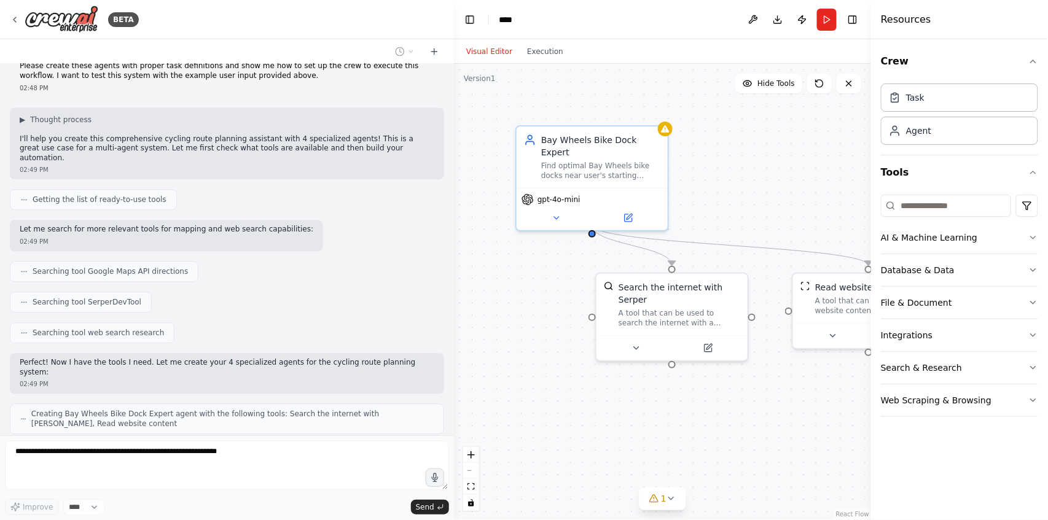 This screenshot has height=520, width=1048. I want to click on button: Click to speak your automation idea, so click(435, 478).